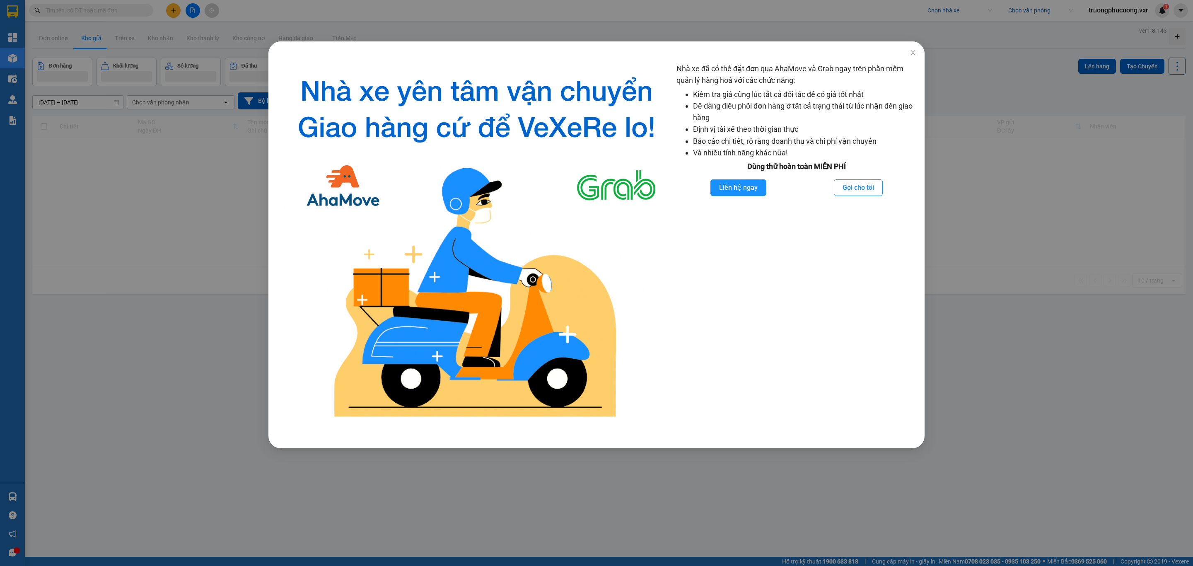  I want to click on li: Định vị tài xế theo thời gian thực, so click(804, 129).